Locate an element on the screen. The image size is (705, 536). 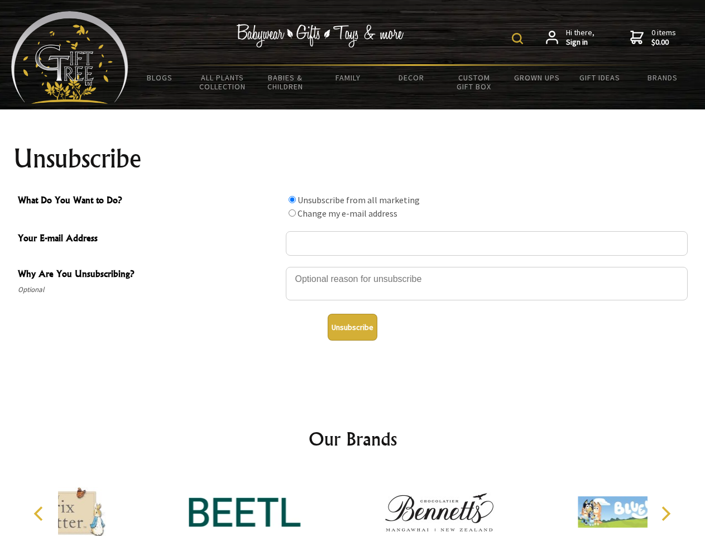
a: Family is located at coordinates (348, 78).